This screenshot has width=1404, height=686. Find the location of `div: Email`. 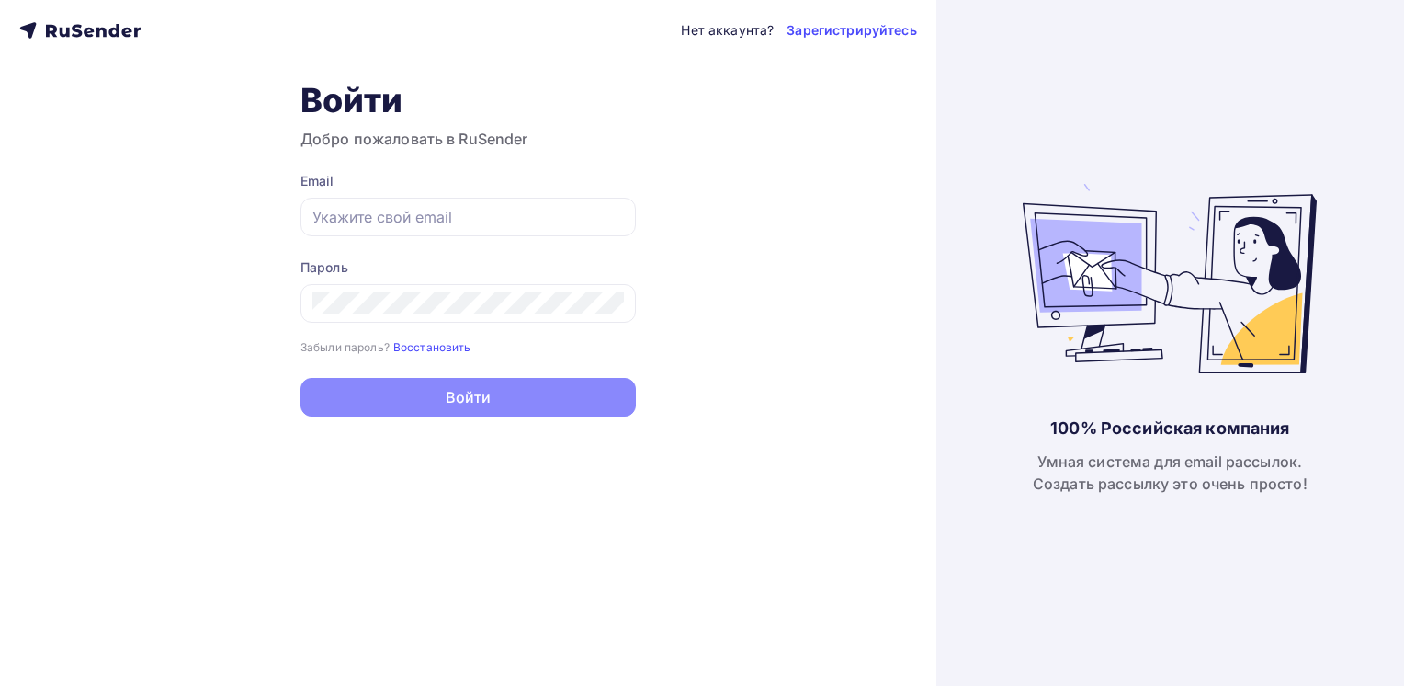

div: Email is located at coordinates (468, 181).